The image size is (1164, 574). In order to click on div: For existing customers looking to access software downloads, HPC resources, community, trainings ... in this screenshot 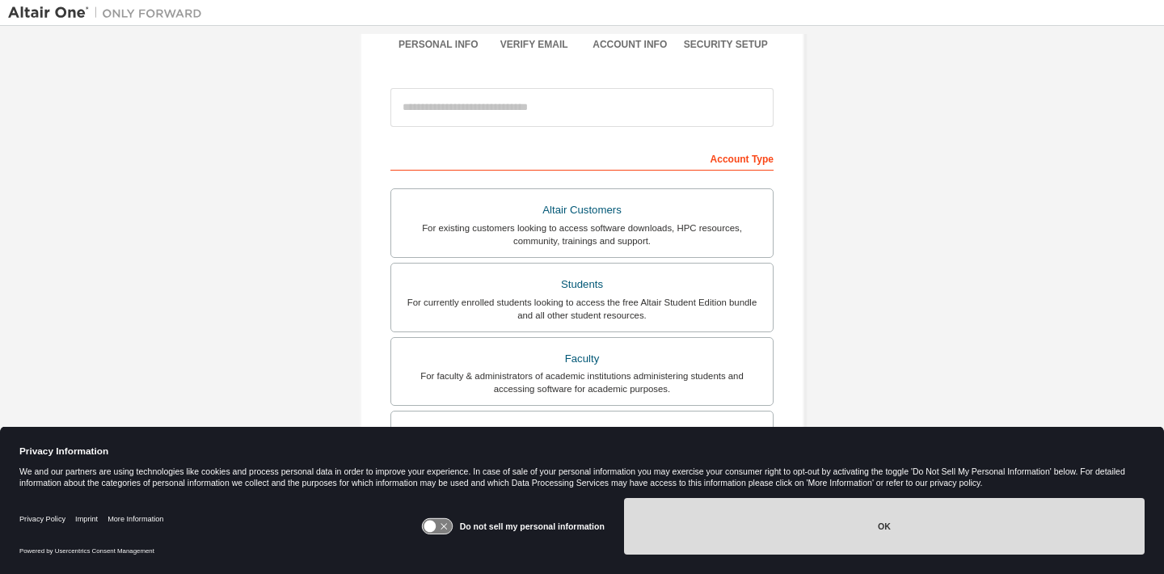, I will do `click(582, 234)`.